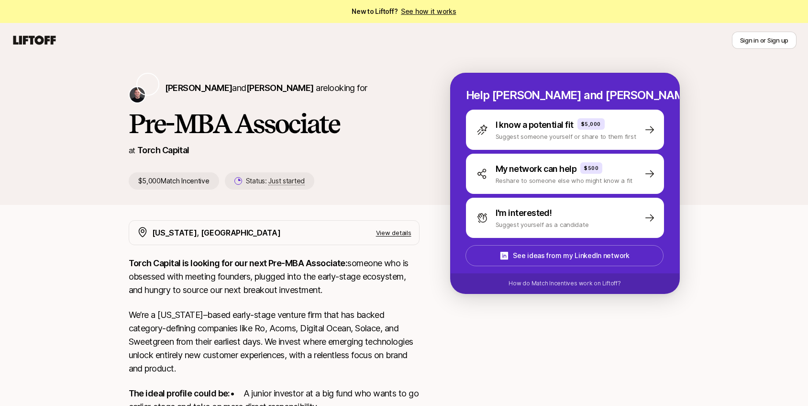  What do you see at coordinates (534, 125) in the screenshot?
I see `p: I know a potential fit` at bounding box center [534, 125].